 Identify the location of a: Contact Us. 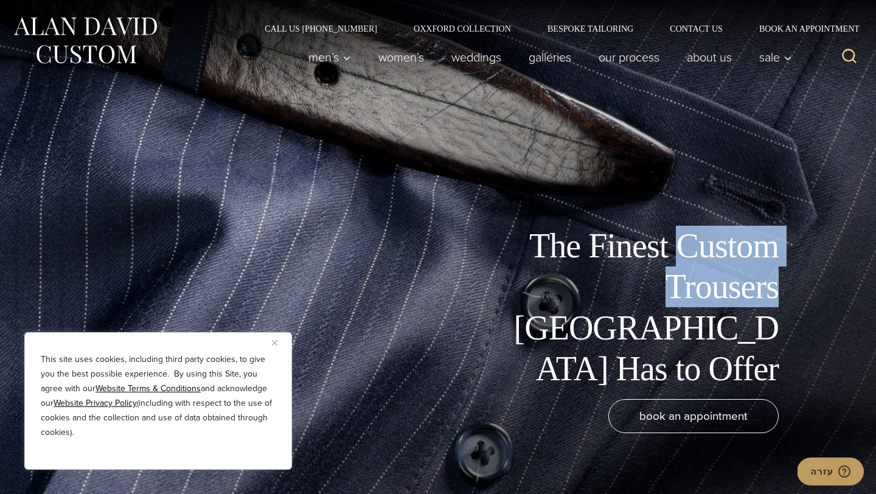
(696, 29).